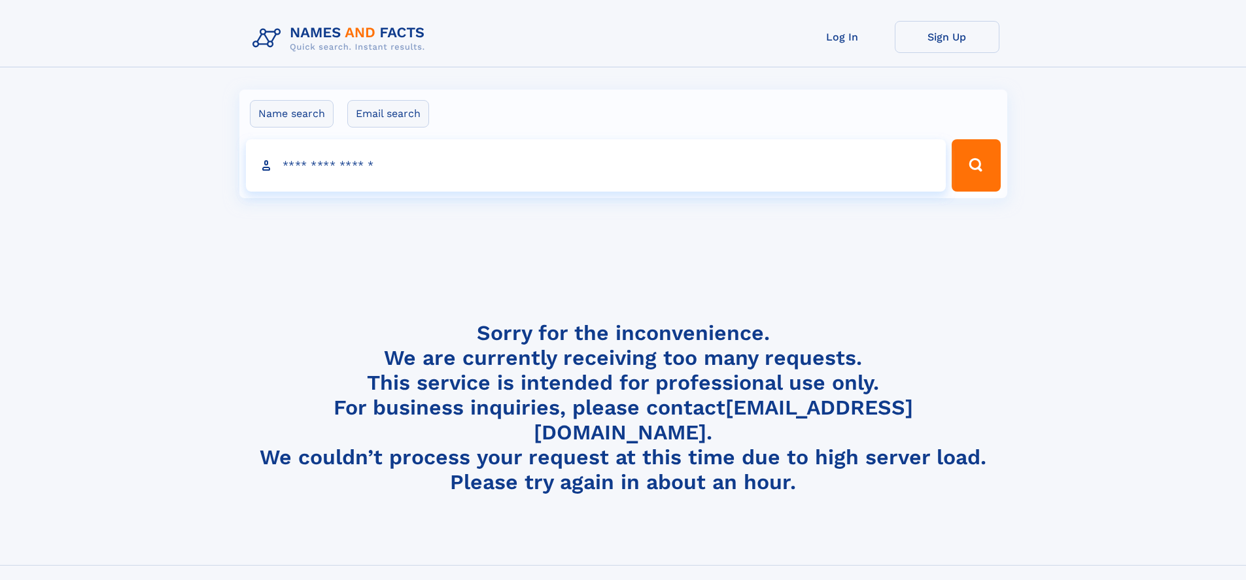 Image resolution: width=1246 pixels, height=580 pixels. Describe the element at coordinates (976, 166) in the screenshot. I see `button: Search Button` at that location.